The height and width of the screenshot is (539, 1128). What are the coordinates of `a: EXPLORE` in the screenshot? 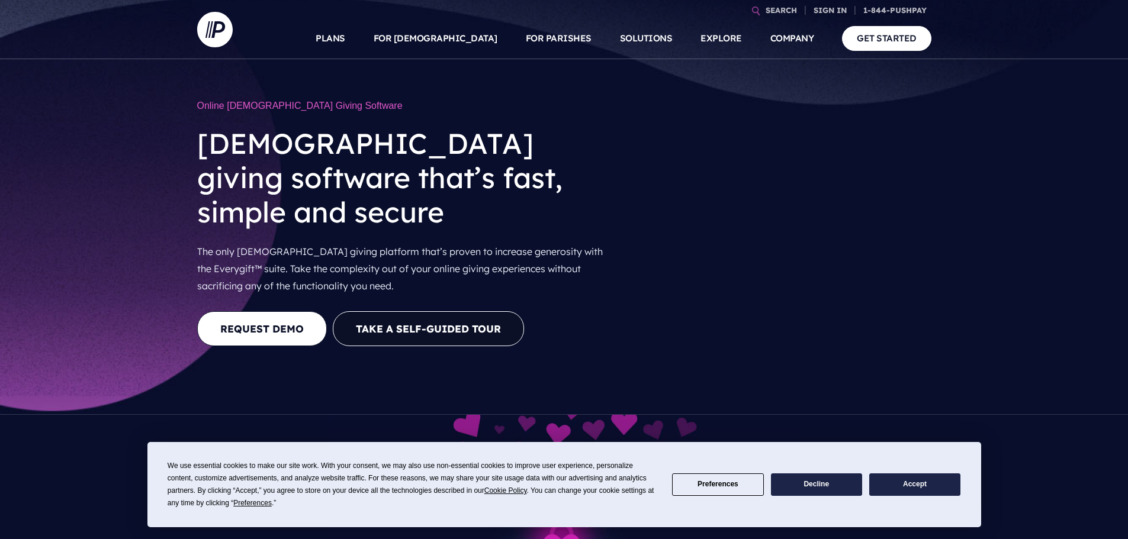 It's located at (721, 38).